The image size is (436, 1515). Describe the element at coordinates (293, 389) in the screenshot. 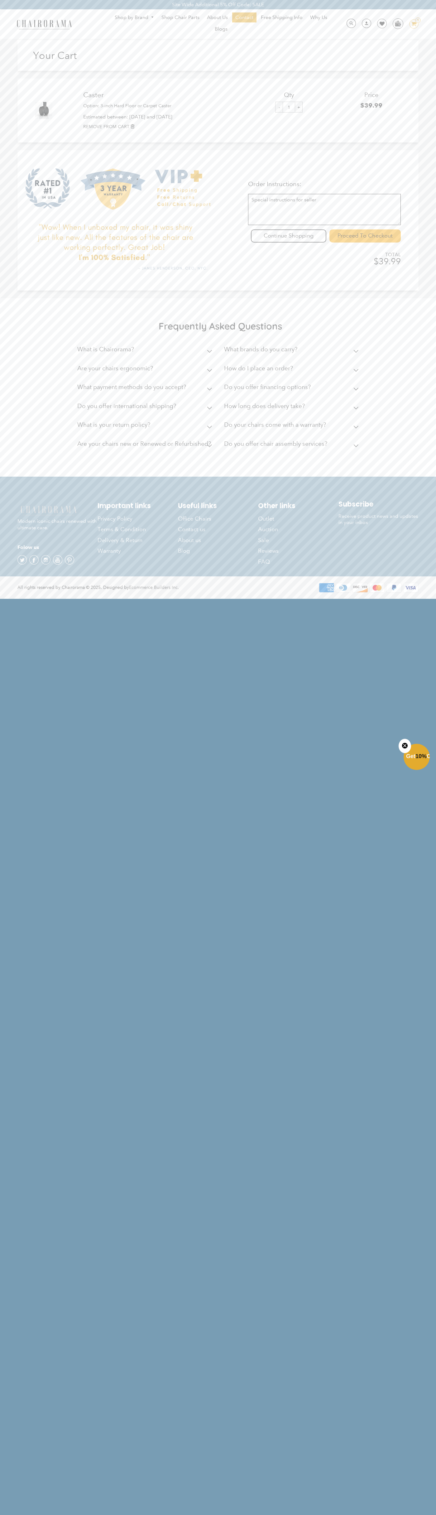

I see `summary: Do you offer financing options?` at that location.